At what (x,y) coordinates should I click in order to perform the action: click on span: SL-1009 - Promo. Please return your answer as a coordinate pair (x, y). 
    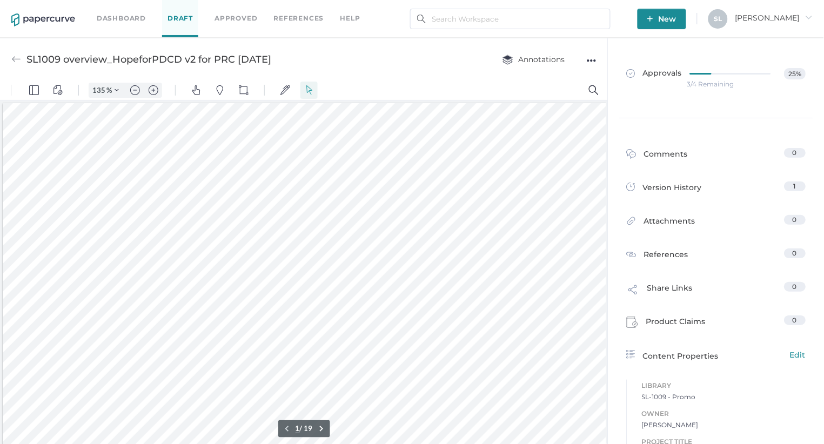
    Looking at the image, I should click on (724, 397).